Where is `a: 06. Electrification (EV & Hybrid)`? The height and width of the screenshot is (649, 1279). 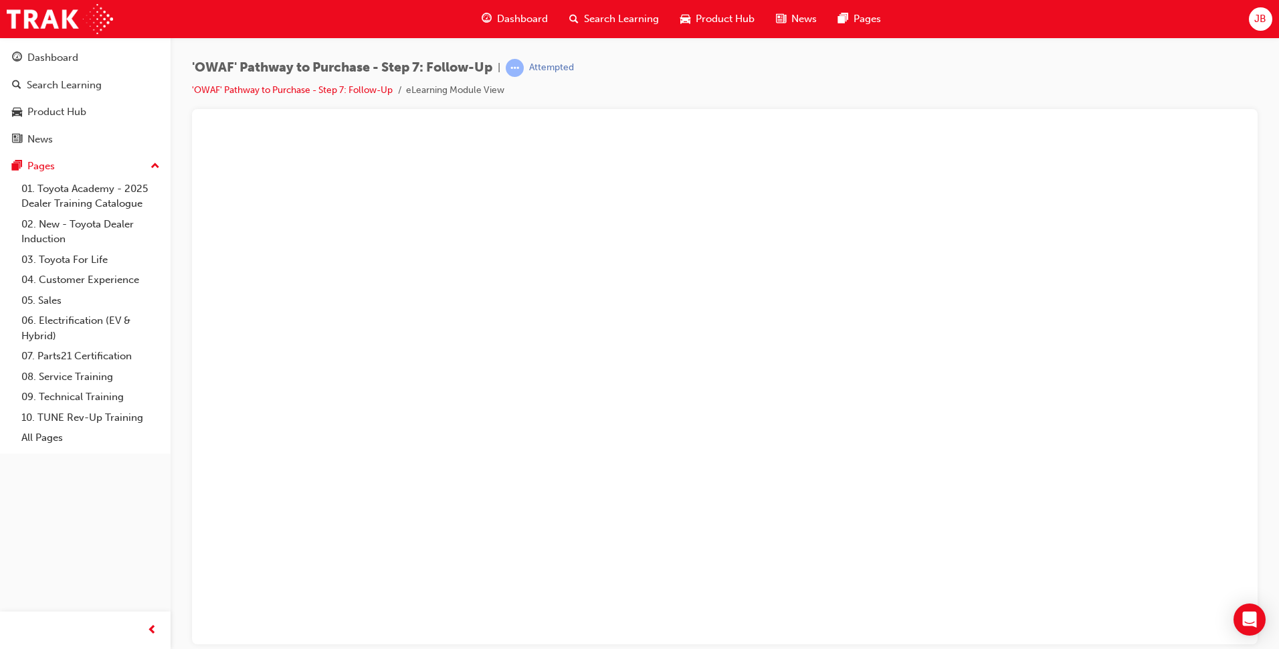 a: 06. Electrification (EV & Hybrid) is located at coordinates (90, 328).